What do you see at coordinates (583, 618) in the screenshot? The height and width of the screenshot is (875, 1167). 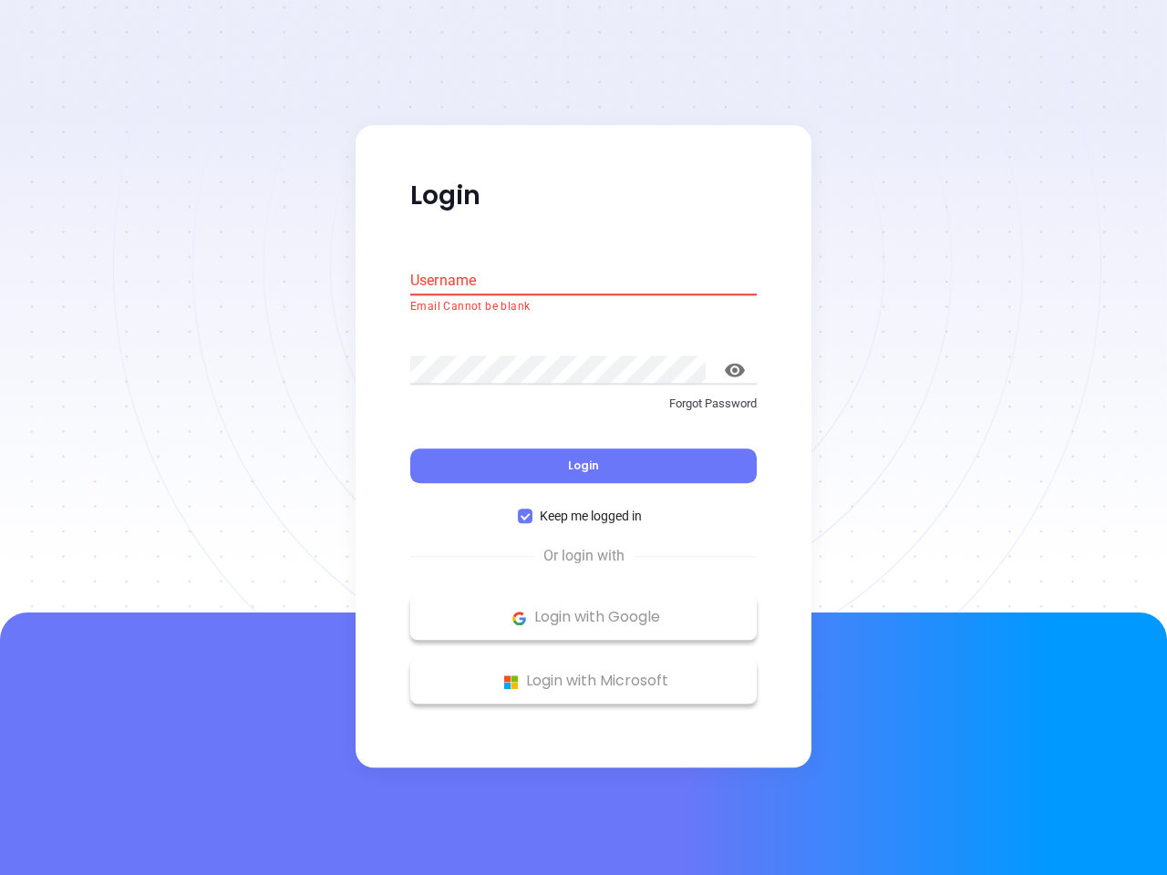 I see `p: Login with Google` at bounding box center [583, 618].